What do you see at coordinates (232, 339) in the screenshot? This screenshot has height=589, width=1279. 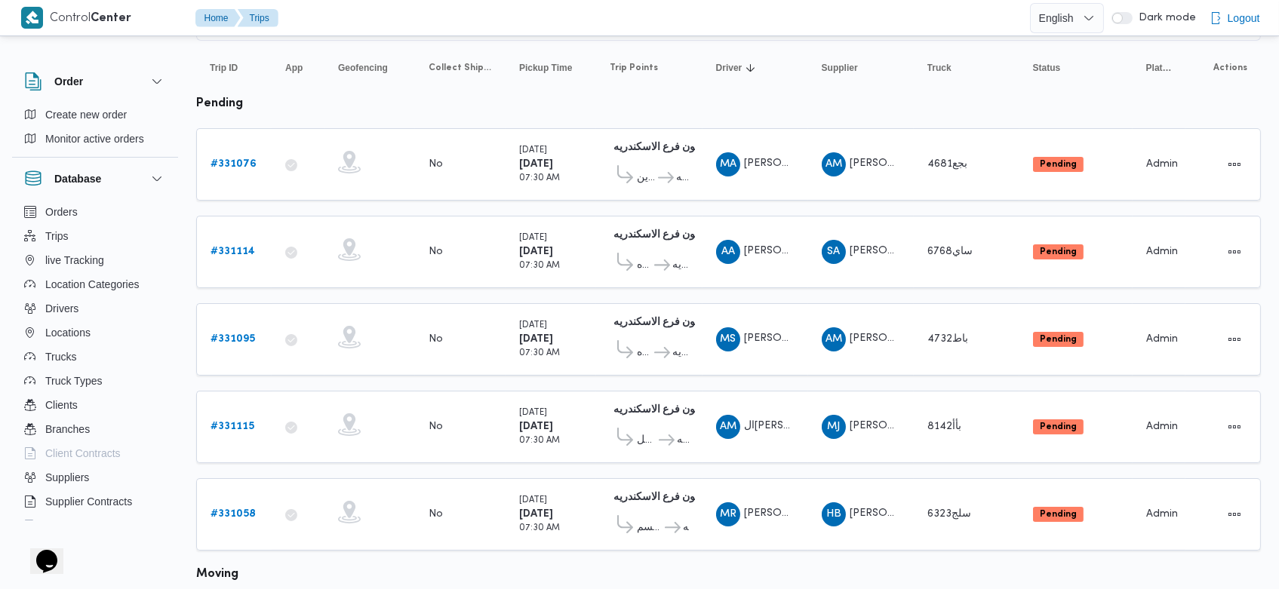 I see `b: # 331095` at bounding box center [232, 339].